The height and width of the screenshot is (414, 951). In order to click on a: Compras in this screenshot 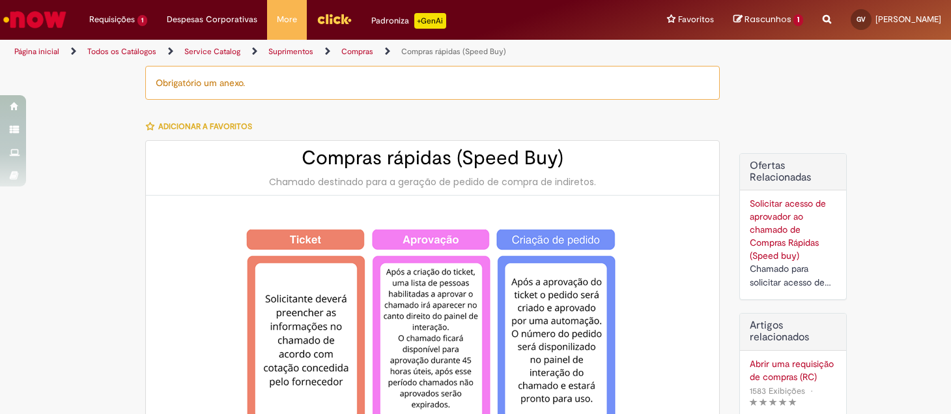, I will do `click(357, 51)`.